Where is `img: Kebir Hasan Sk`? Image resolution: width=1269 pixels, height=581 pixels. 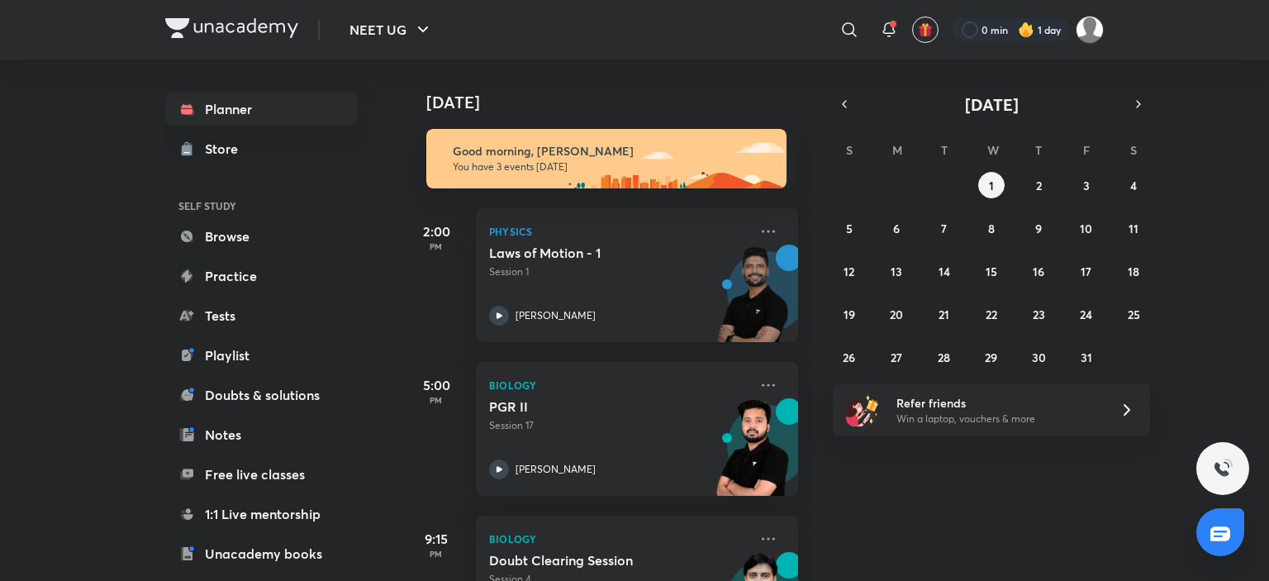 img: Kebir Hasan Sk is located at coordinates (1090, 30).